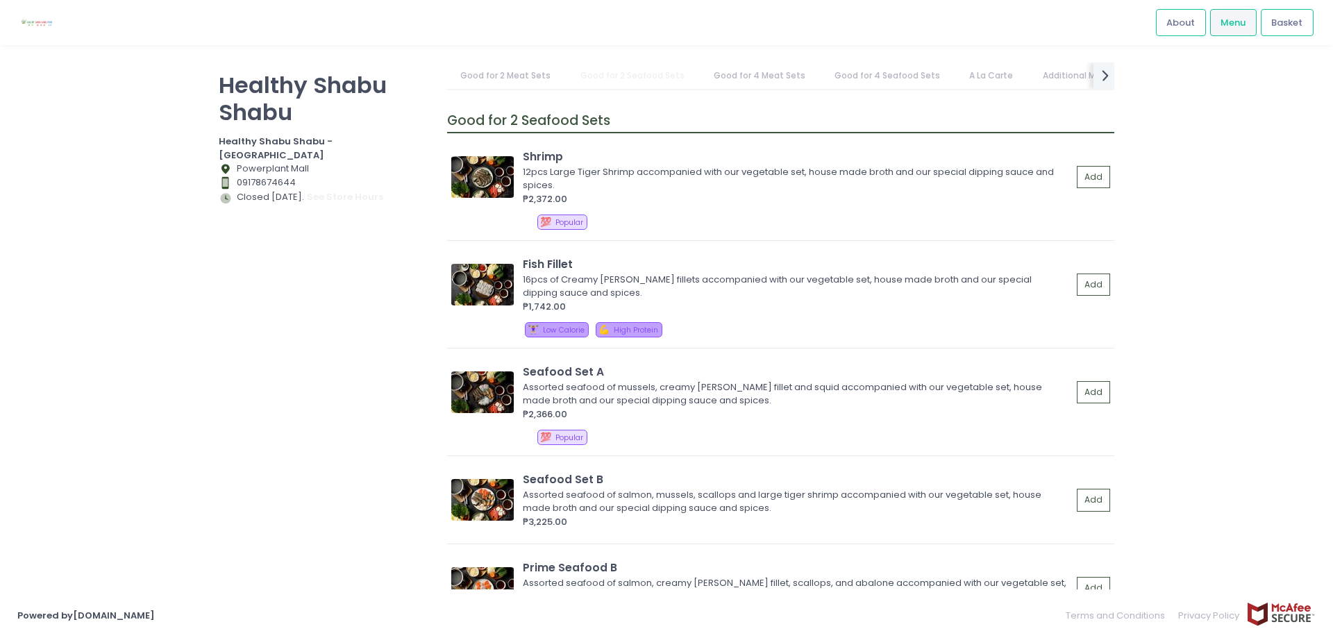  I want to click on div: Seafood Set B, so click(797, 479).